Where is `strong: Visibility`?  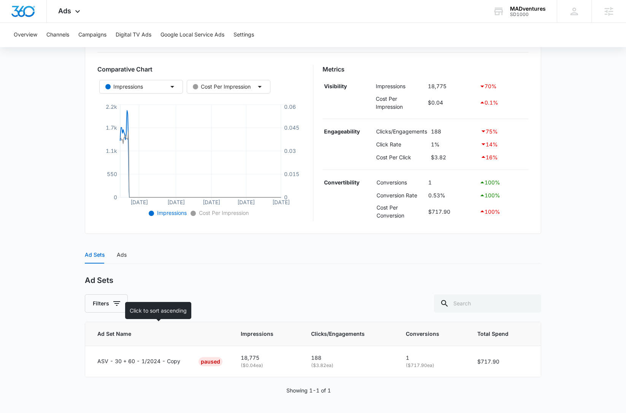
strong: Visibility is located at coordinates (336, 86).